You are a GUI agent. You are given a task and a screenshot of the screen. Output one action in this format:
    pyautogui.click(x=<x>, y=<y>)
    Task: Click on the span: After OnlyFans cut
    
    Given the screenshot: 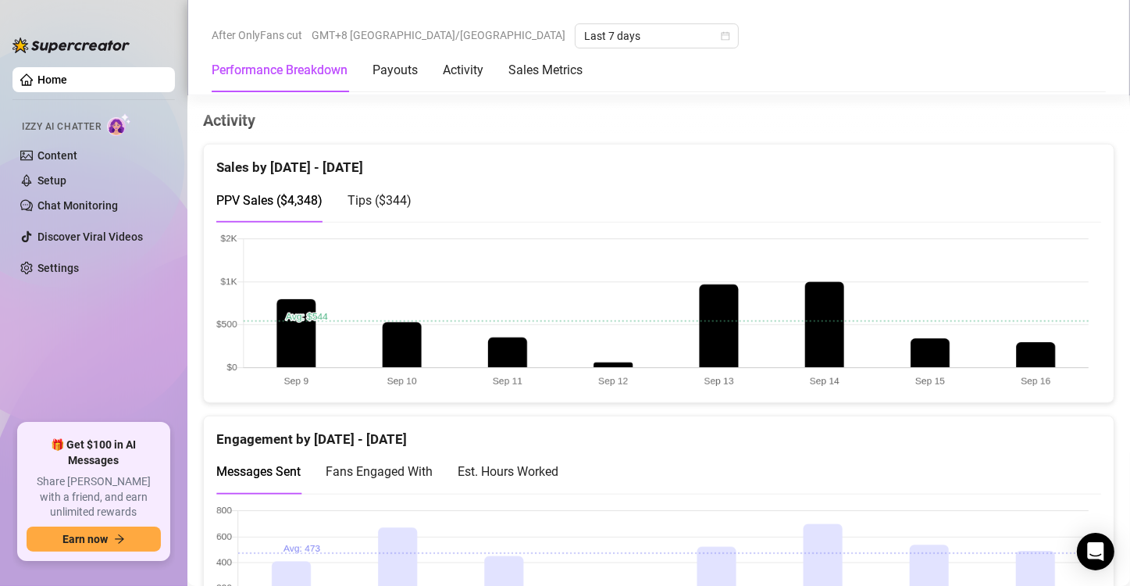 What is the action you would take?
    pyautogui.click(x=257, y=35)
    